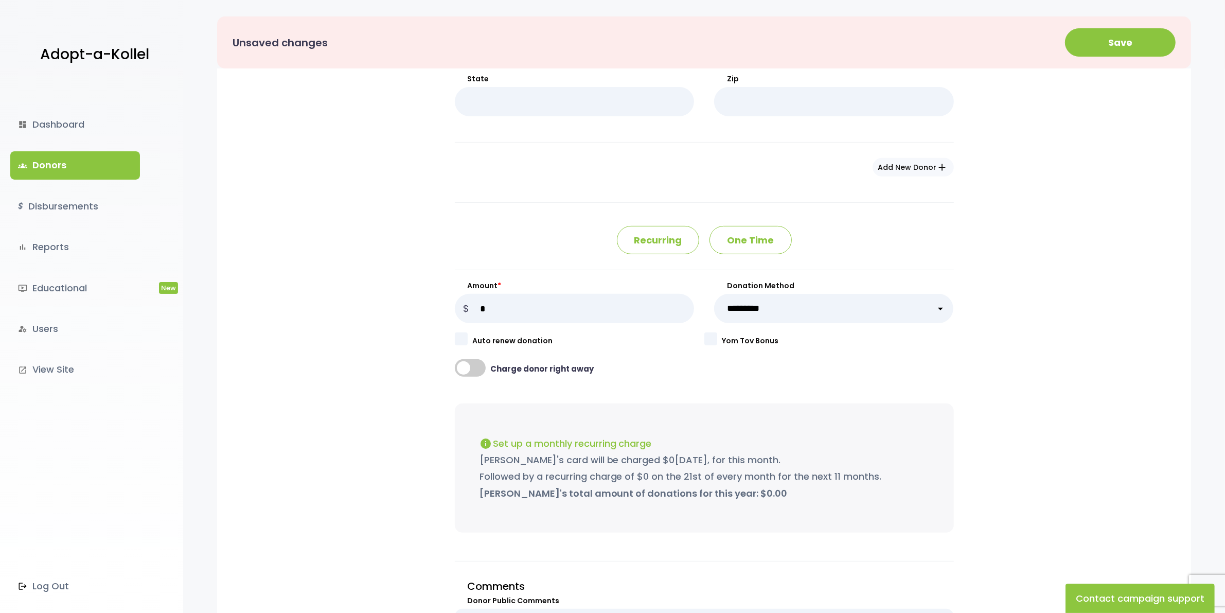 The width and height of the screenshot is (1225, 613). What do you see at coordinates (75, 124) in the screenshot?
I see `a: dashboardDashboard` at bounding box center [75, 124].